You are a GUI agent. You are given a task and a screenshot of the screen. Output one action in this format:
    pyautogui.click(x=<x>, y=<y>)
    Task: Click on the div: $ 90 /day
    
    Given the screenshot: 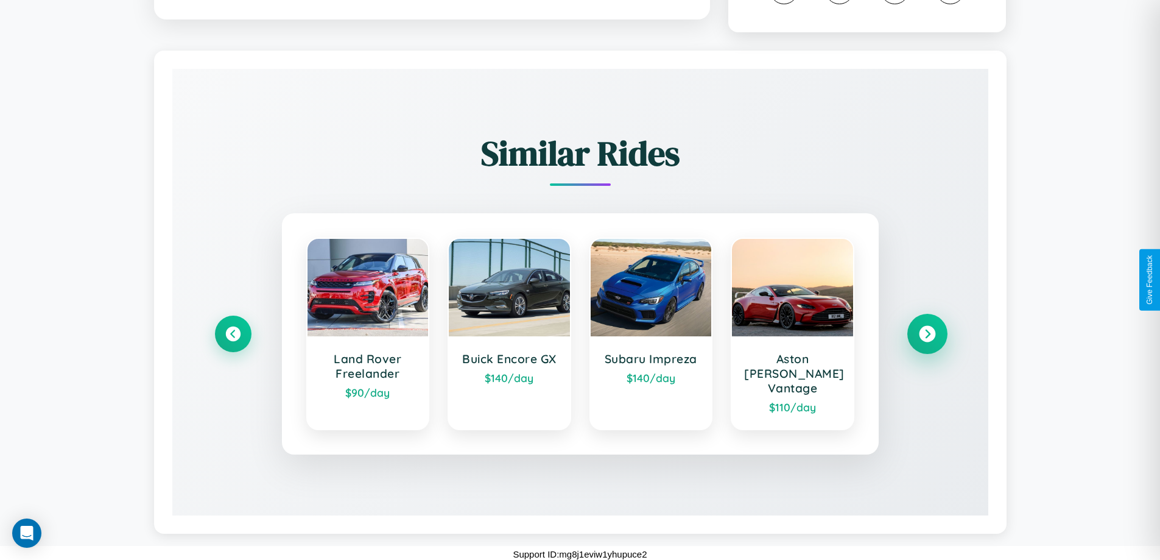 What is the action you would take?
    pyautogui.click(x=368, y=392)
    